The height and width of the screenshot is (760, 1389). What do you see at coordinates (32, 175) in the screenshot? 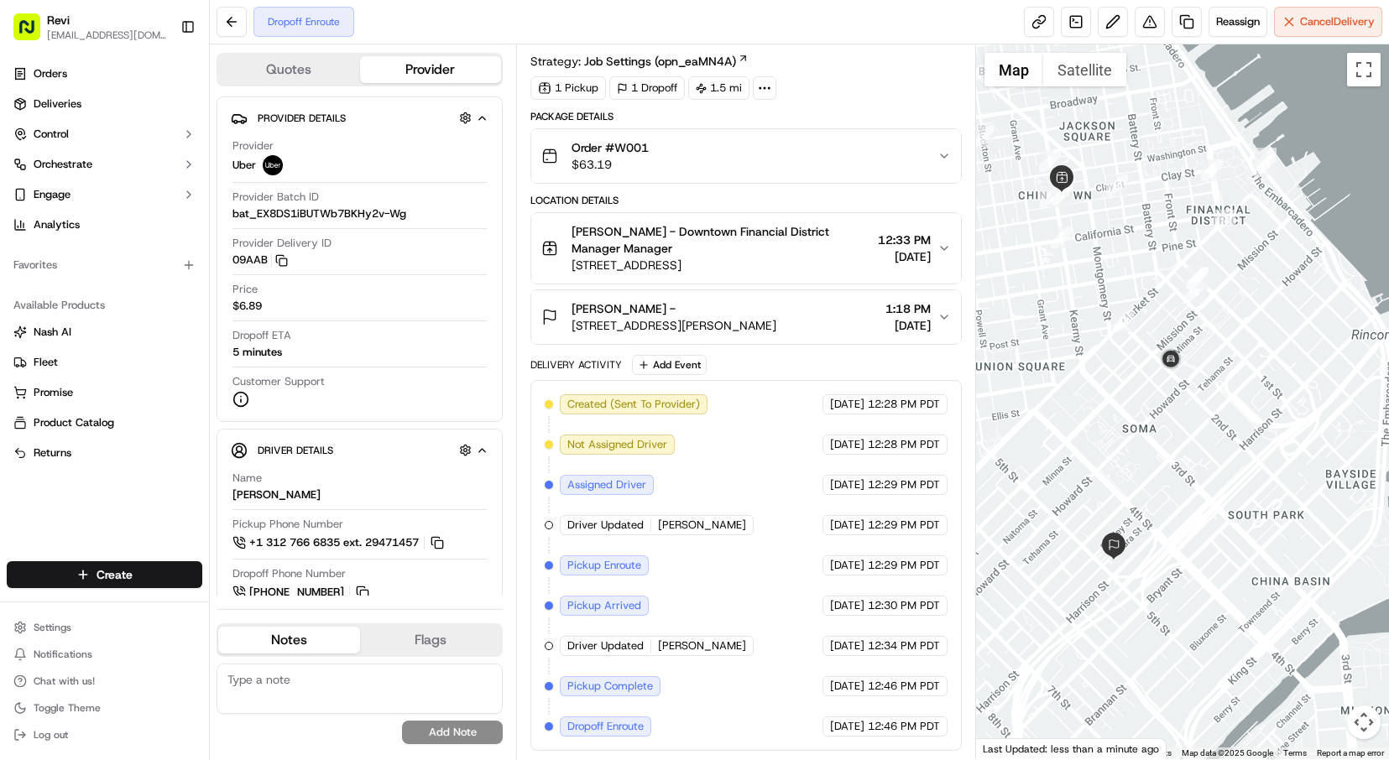
I see `img: 1736555255976-a54dd68f-1ca7-489b-9aae-adbdc363a1c4` at bounding box center [32, 175].